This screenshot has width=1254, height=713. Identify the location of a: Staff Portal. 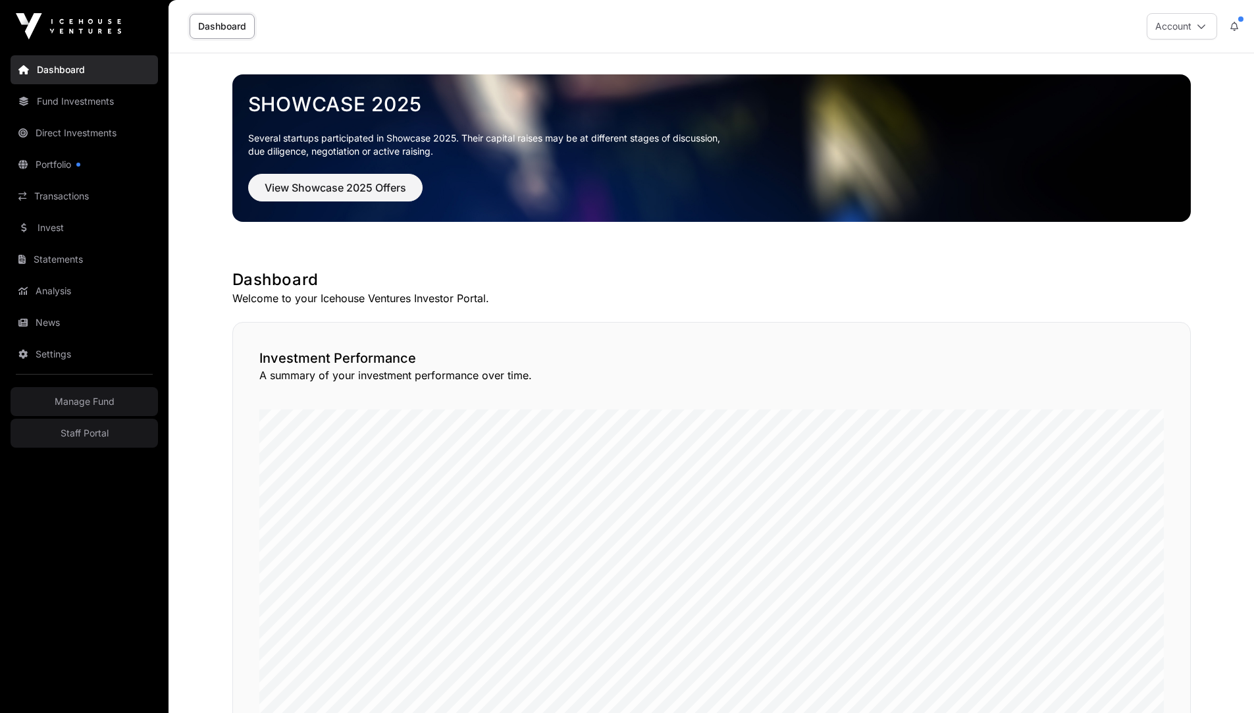
(84, 433).